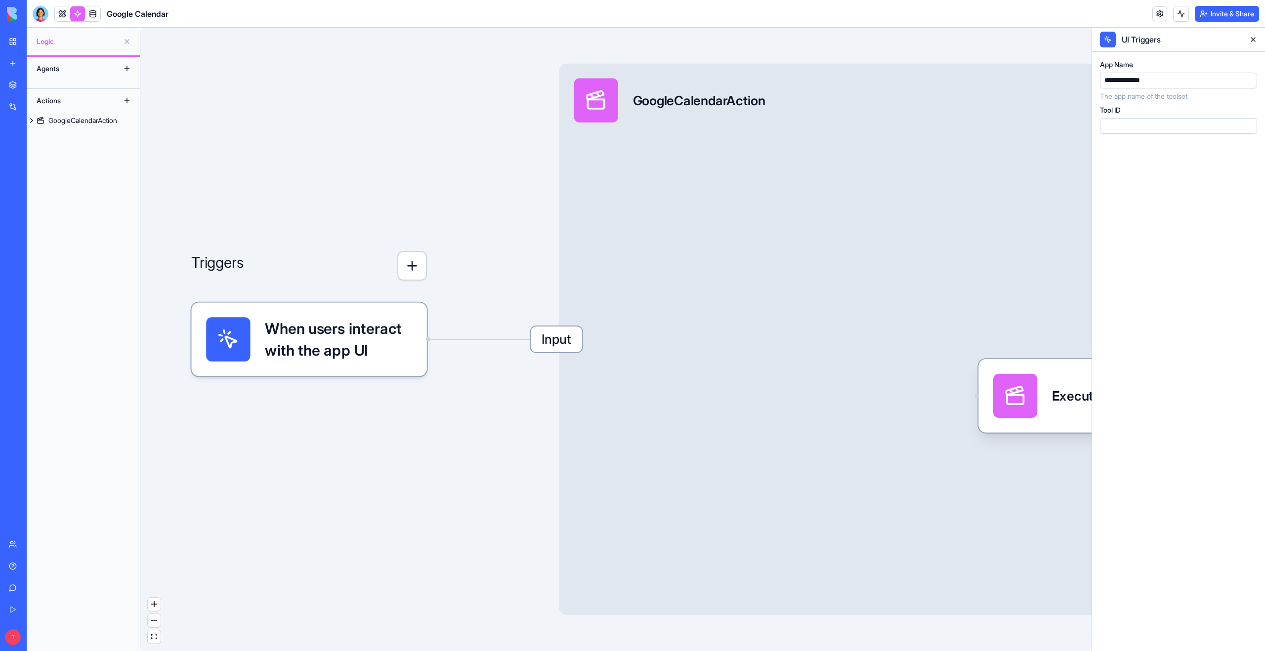  I want to click on div: Agents, so click(71, 69).